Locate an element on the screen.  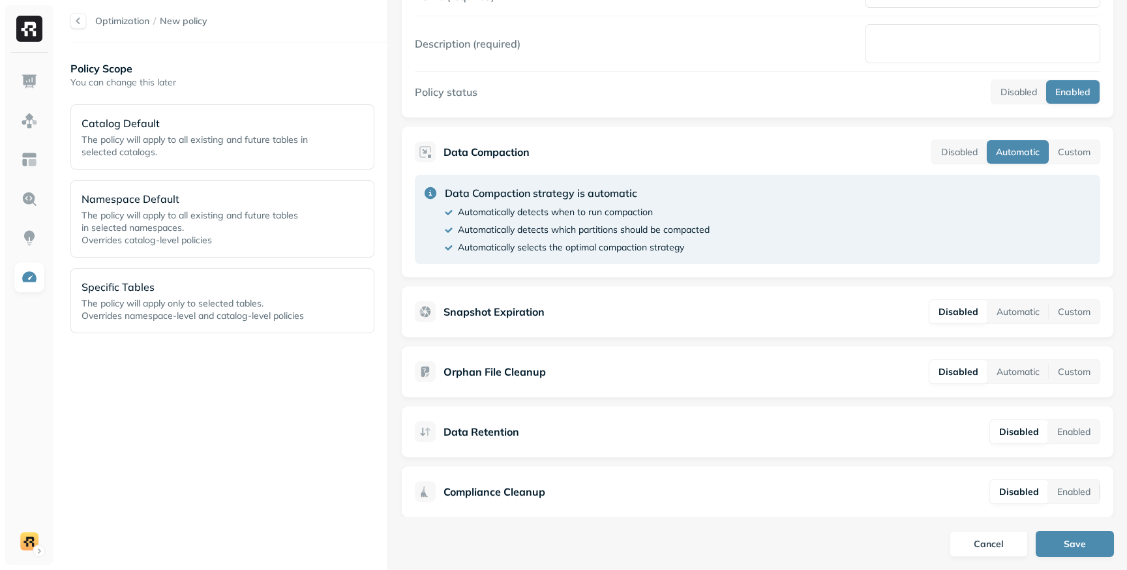
p: Specific Tables is located at coordinates (203, 287).